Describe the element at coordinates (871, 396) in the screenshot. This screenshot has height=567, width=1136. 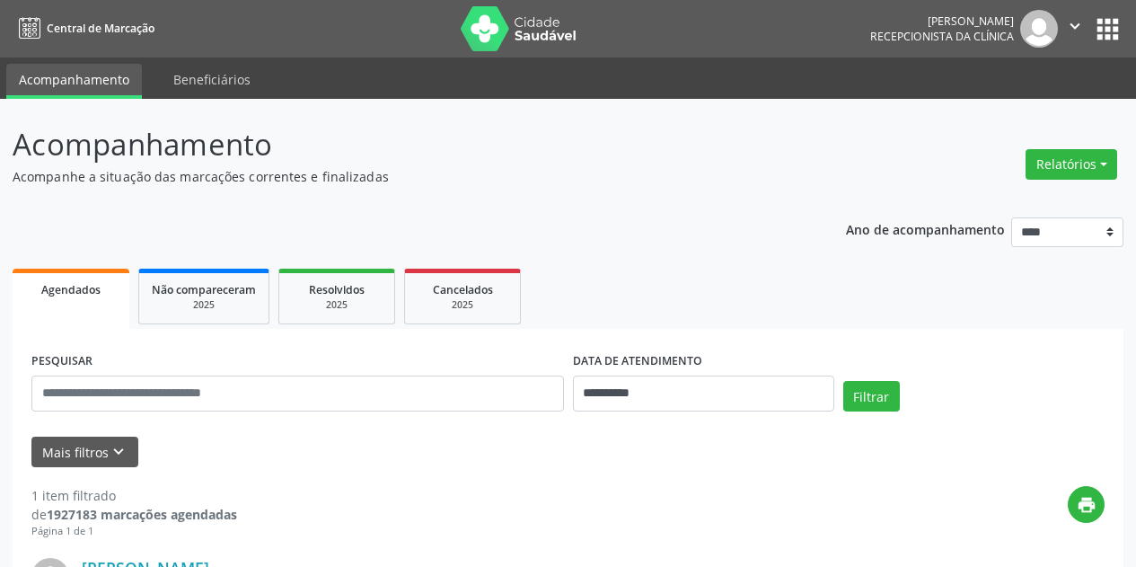
I see `button: Filtrar` at that location.